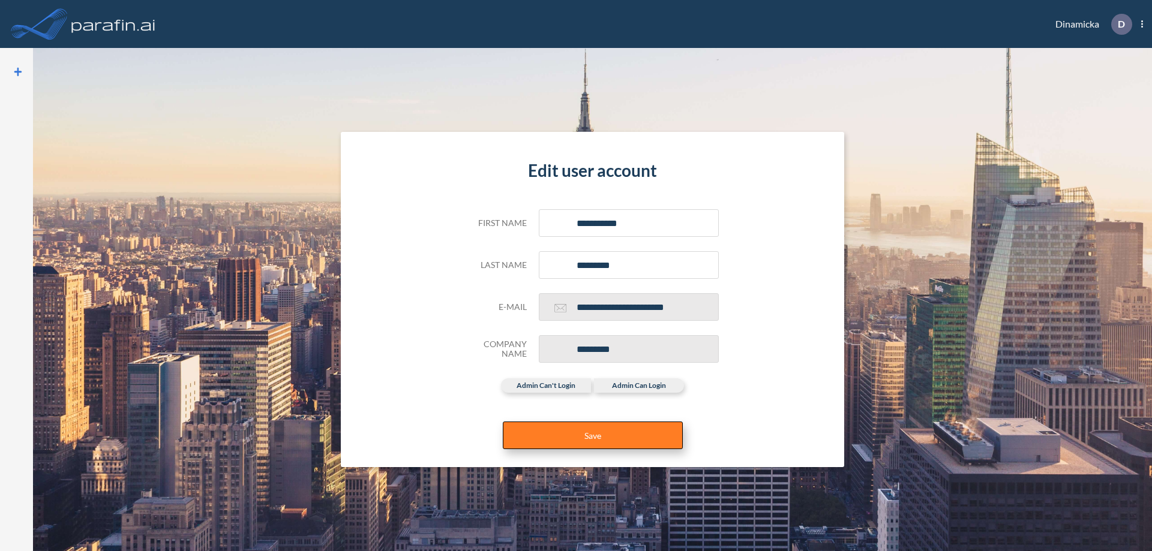 This screenshot has width=1152, height=551. Describe the element at coordinates (593, 435) in the screenshot. I see `button: Save` at that location.